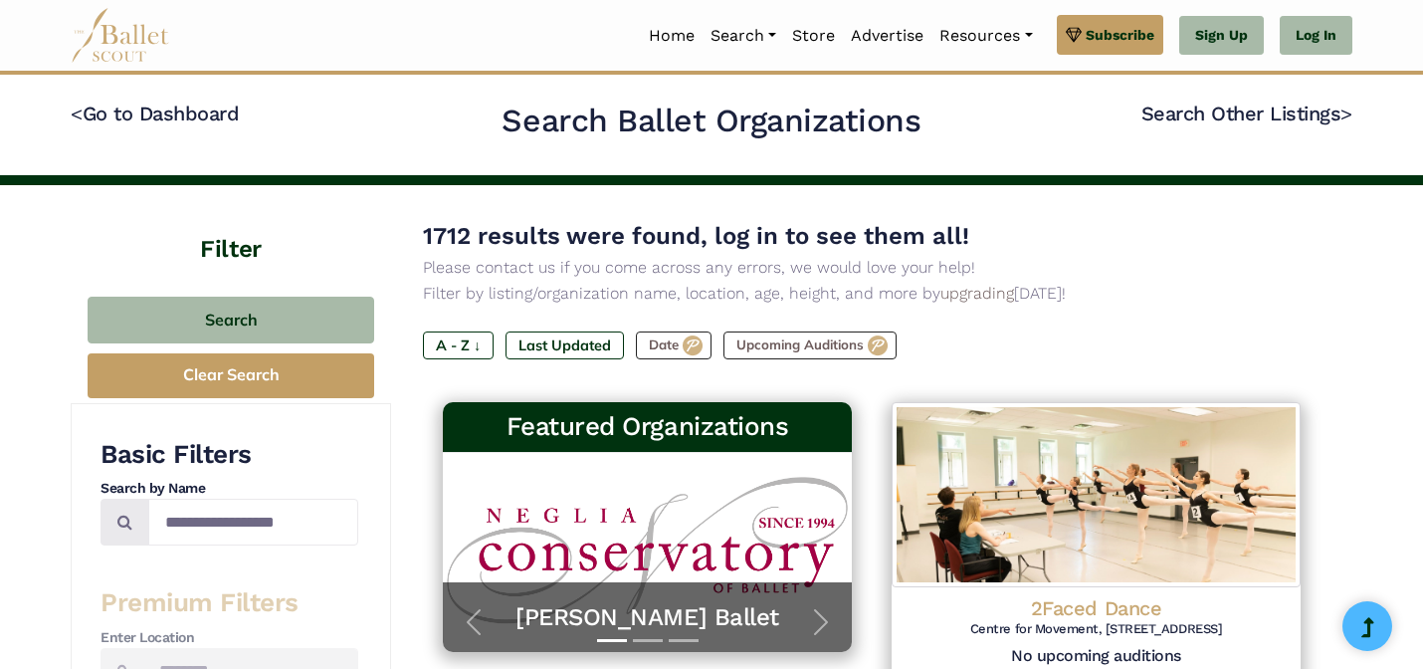 The width and height of the screenshot is (1423, 669). What do you see at coordinates (872, 268) in the screenshot?
I see `p: Please contact us if you come across any errors, we would love your help!` at bounding box center [872, 268].